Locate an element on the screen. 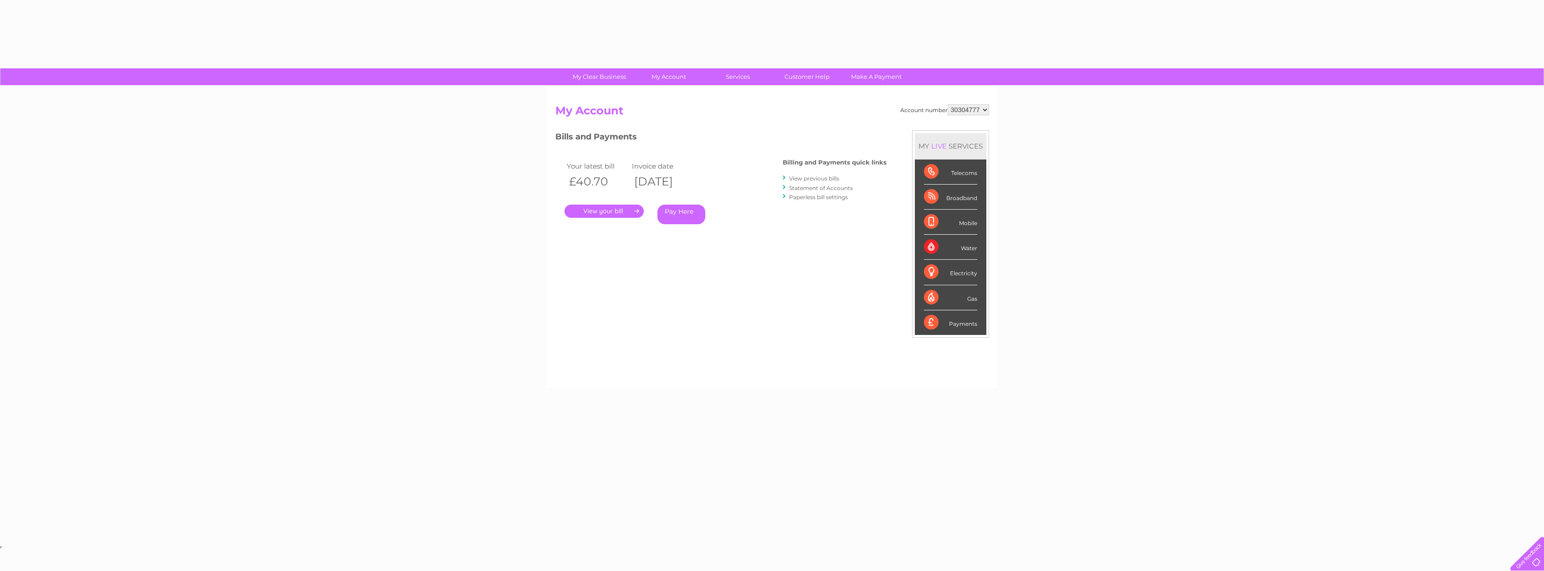 The image size is (1544, 571). div: Broadband is located at coordinates (950, 197).